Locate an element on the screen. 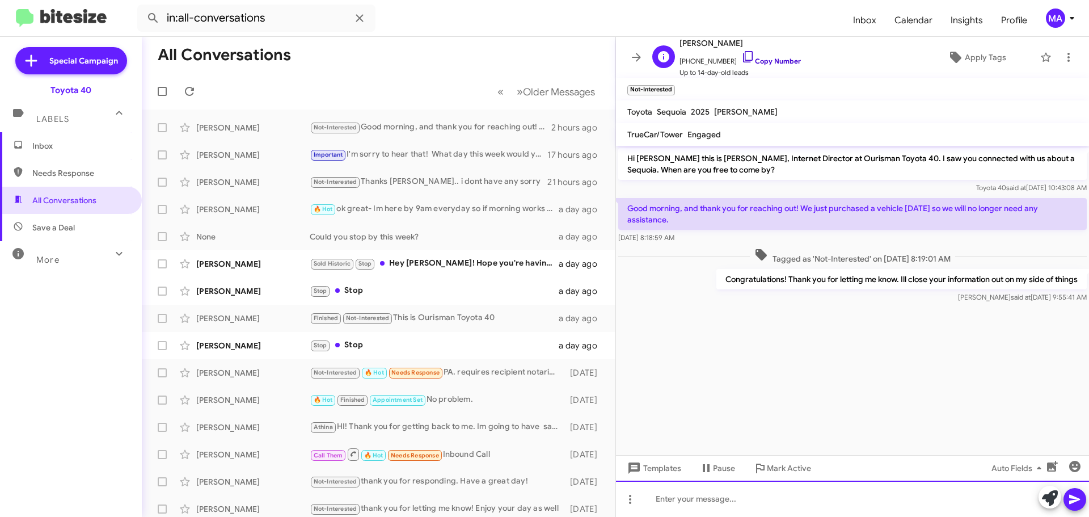 Image resolution: width=1089 pixels, height=517 pixels. div: HI! Thank you for getting back to me. Im going to have sales manager help out with this is located at coordinates (437, 427).